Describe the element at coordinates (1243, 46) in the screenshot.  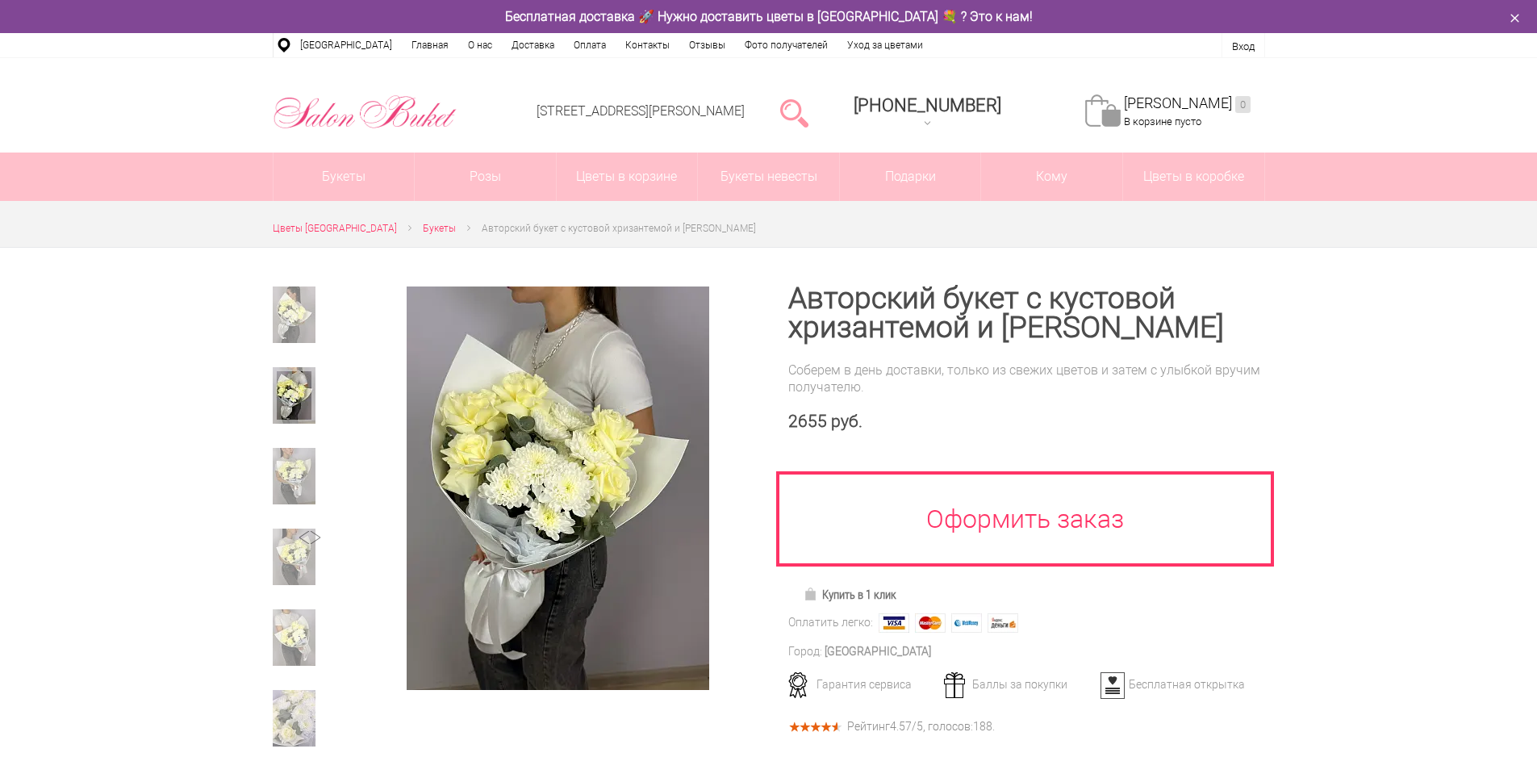
I see `a: Вход` at that location.